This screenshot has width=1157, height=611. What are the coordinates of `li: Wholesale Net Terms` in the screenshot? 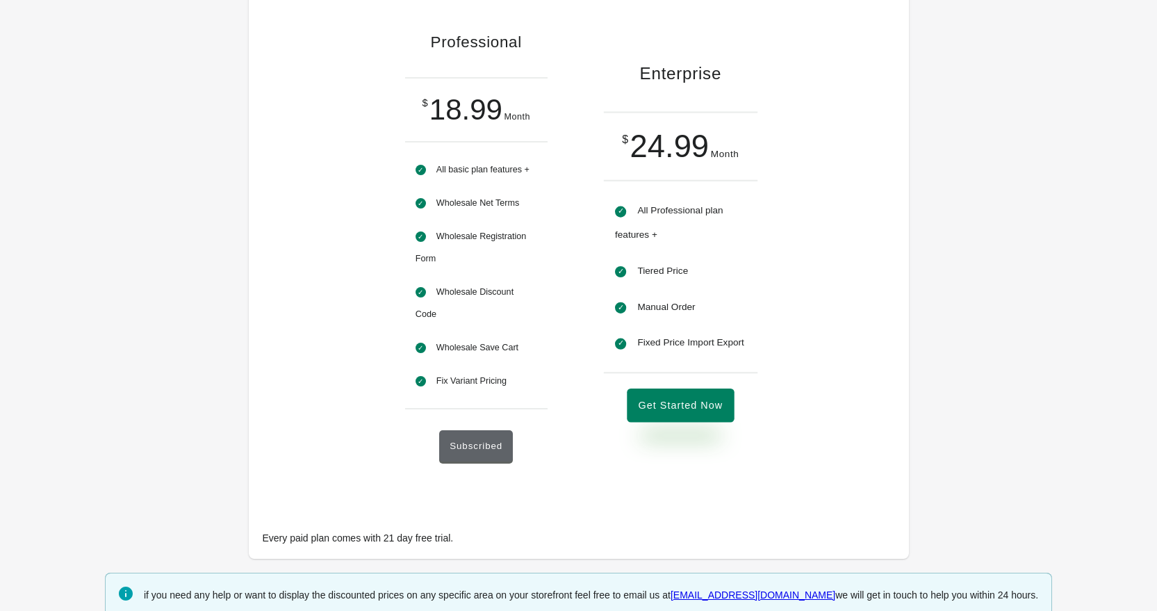 It's located at (476, 203).